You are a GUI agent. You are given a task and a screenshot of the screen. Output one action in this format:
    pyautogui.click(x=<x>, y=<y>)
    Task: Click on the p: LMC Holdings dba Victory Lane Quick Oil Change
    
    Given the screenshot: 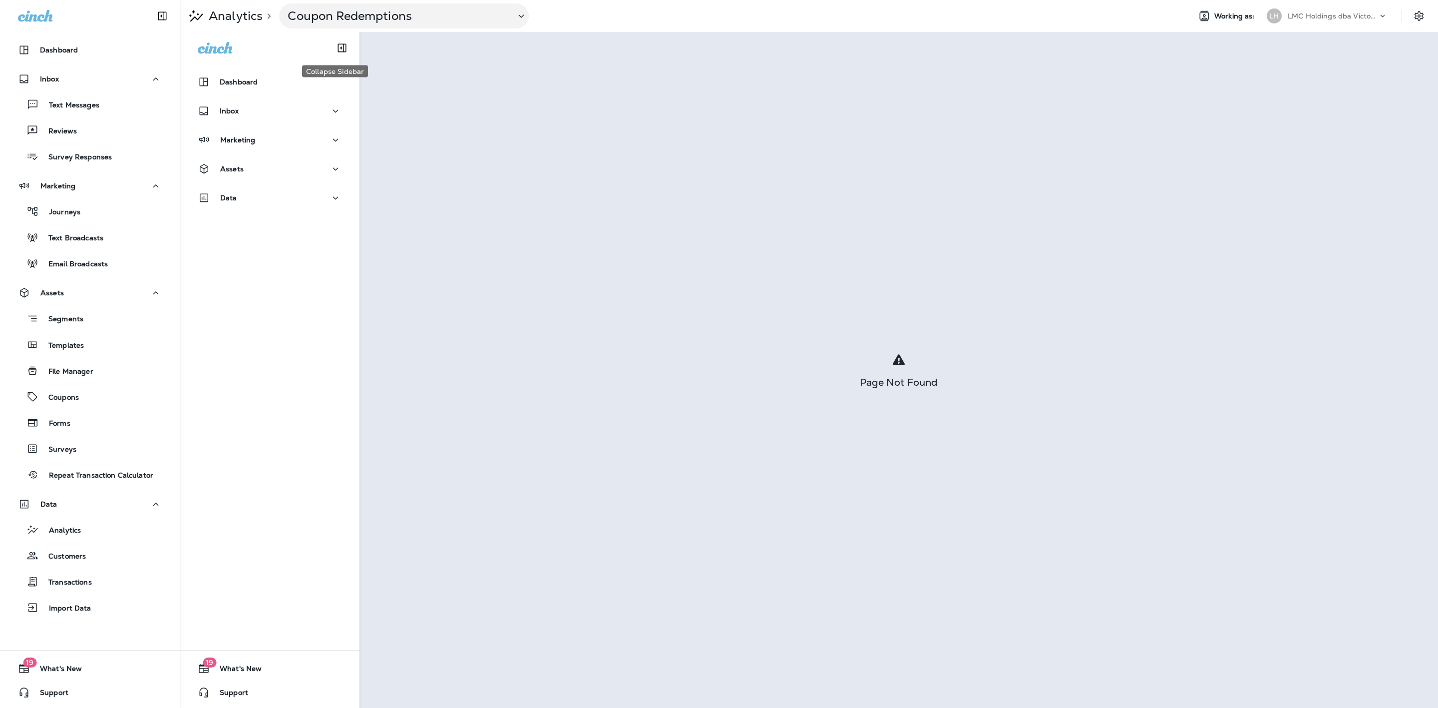 What is the action you would take?
    pyautogui.click(x=1333, y=16)
    